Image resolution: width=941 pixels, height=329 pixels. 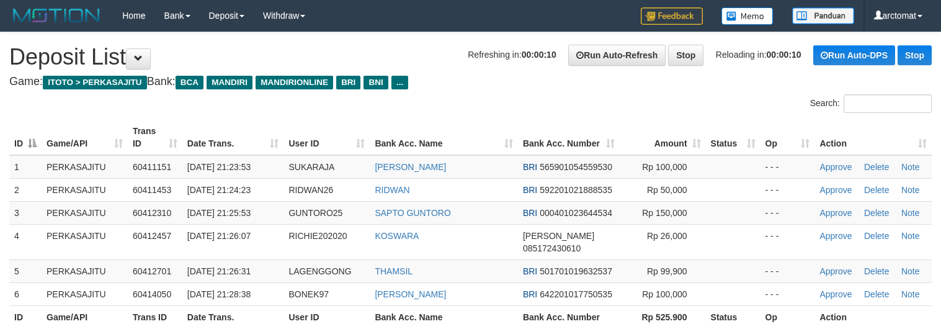 What do you see at coordinates (233, 137) in the screenshot?
I see `th: Date Trans.: activate to sort column ascending` at bounding box center [233, 137].